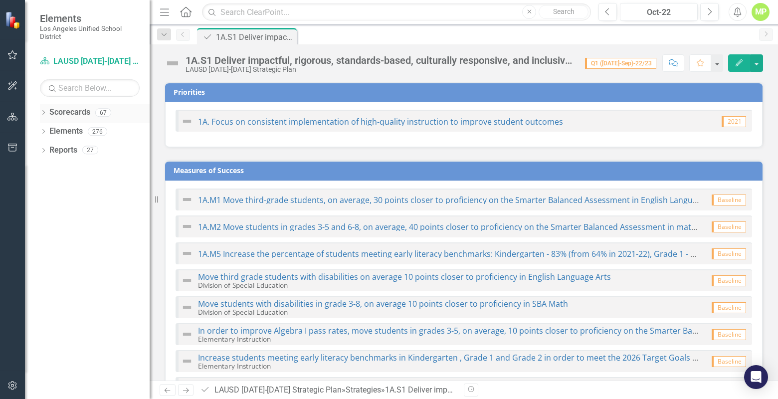 The image size is (778, 399). I want to click on a: 1A. Focus on consistent implementation of high-quality instruction to improve student outcomes, so click(381, 122).